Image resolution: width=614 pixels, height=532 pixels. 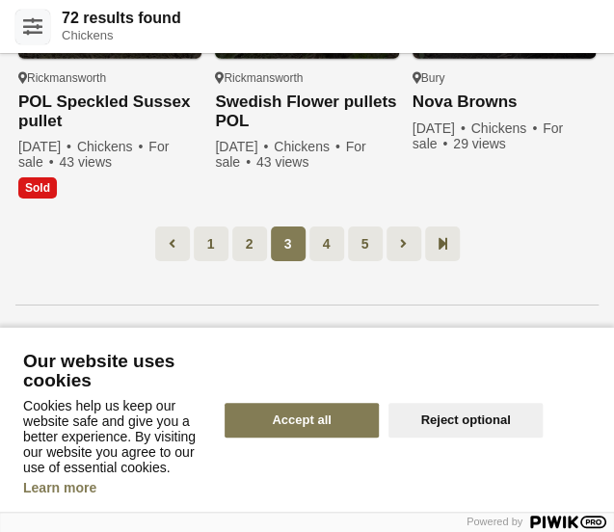 What do you see at coordinates (504, 102) in the screenshot?
I see `a: Nova Browns` at bounding box center [504, 102].